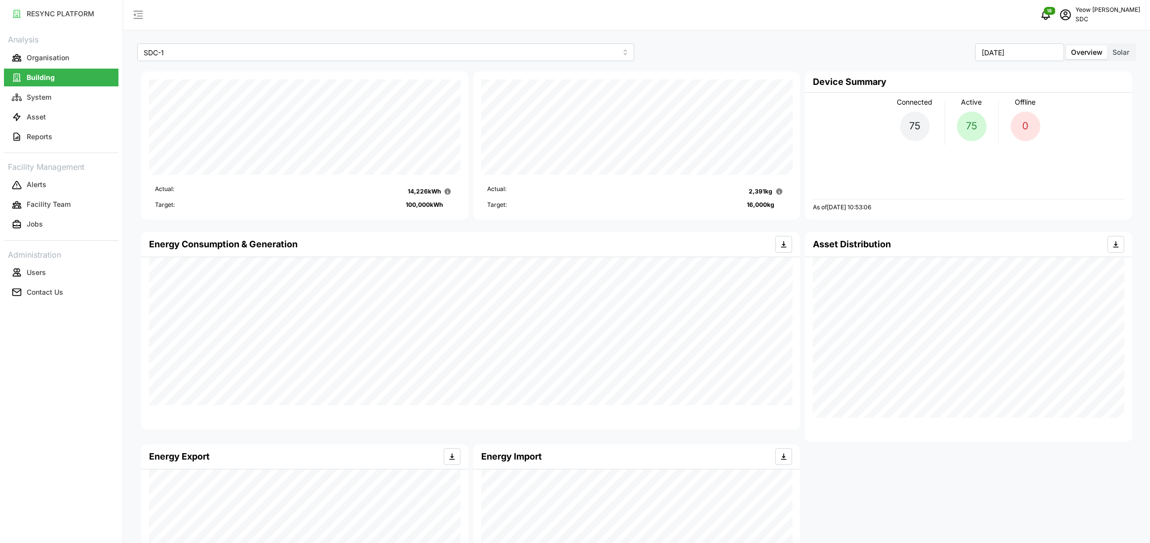 The width and height of the screenshot is (1150, 543). I want to click on p: Reports, so click(39, 137).